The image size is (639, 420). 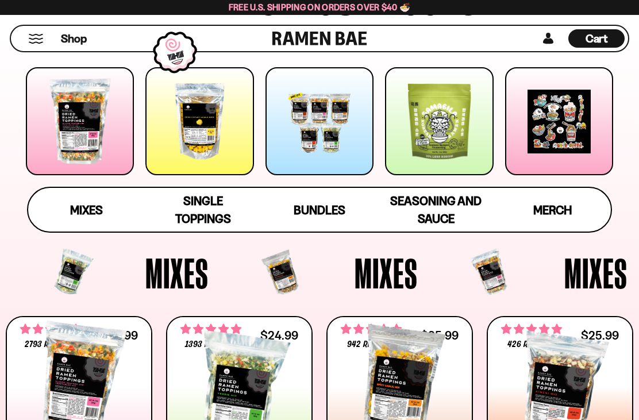 I want to click on span: Merch, so click(x=552, y=210).